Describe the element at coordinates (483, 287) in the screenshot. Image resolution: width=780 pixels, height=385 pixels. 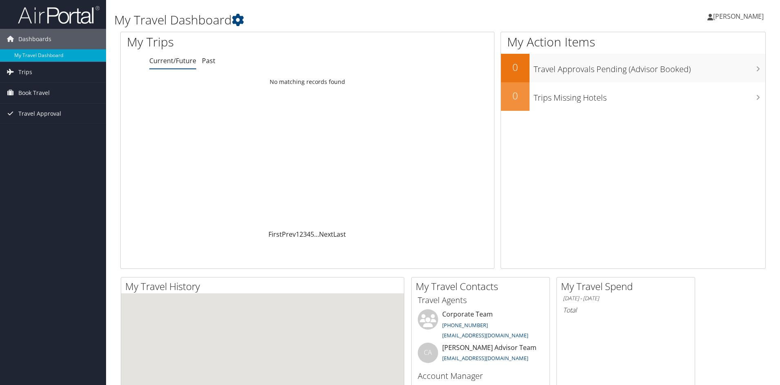
I see `h2: My Travel Contacts` at that location.